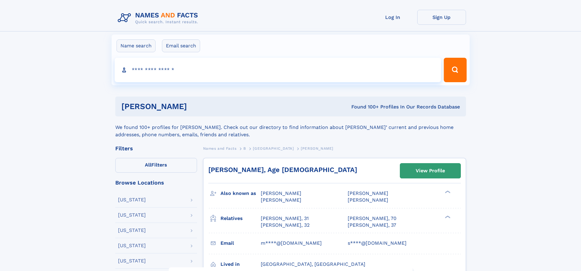 This screenshot has width=581, height=271. I want to click on a: B, so click(245, 148).